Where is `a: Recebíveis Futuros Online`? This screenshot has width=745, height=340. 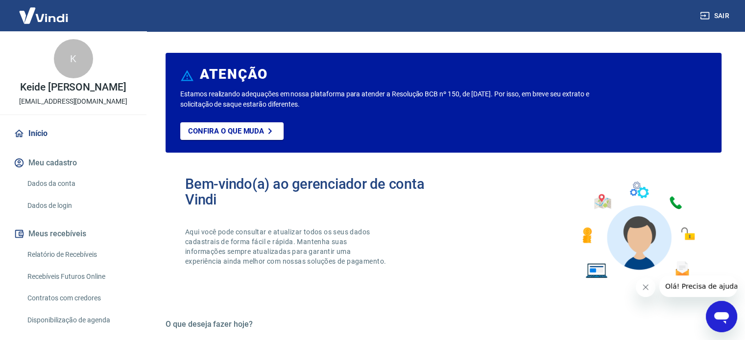
a: Recebíveis Futuros Online is located at coordinates (79, 277).